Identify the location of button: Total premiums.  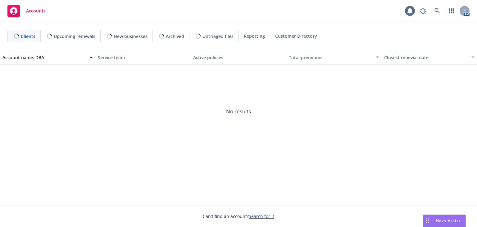
(334, 57).